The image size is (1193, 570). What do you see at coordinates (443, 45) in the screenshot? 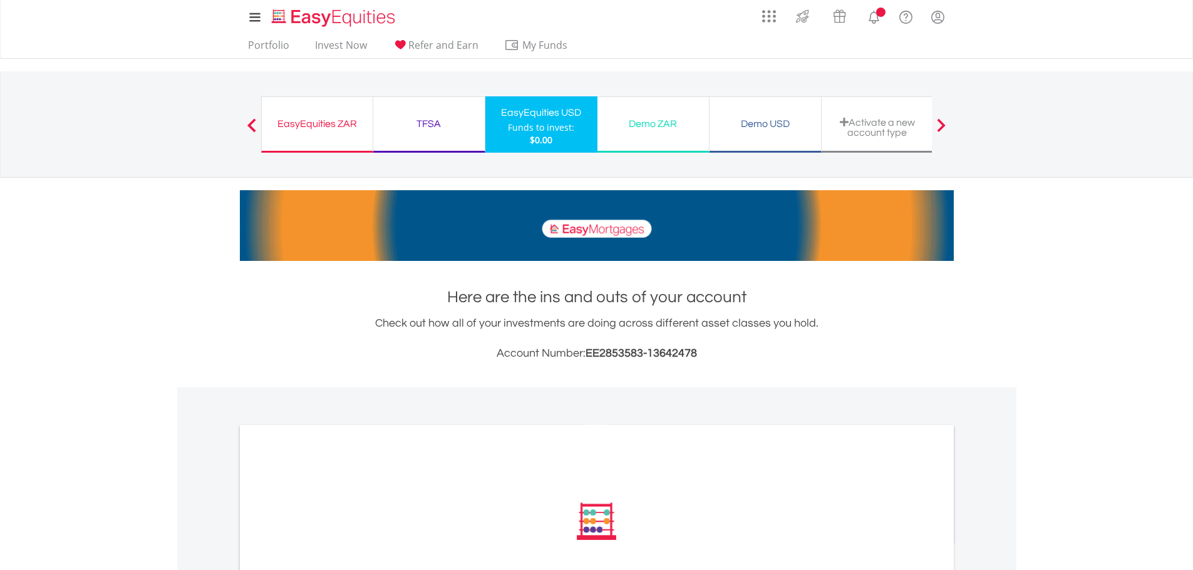
I see `span: Refer and Earn` at bounding box center [443, 45].